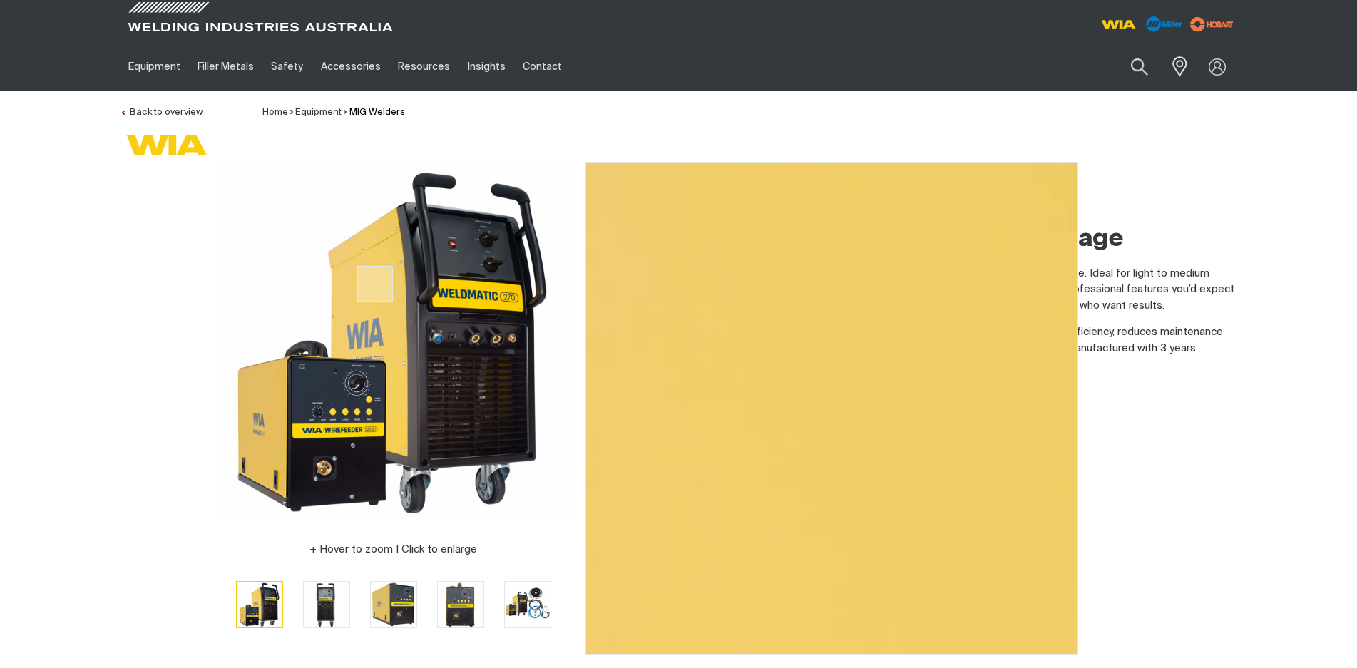 This screenshot has height=668, width=1357. I want to click on a: Home, so click(275, 112).